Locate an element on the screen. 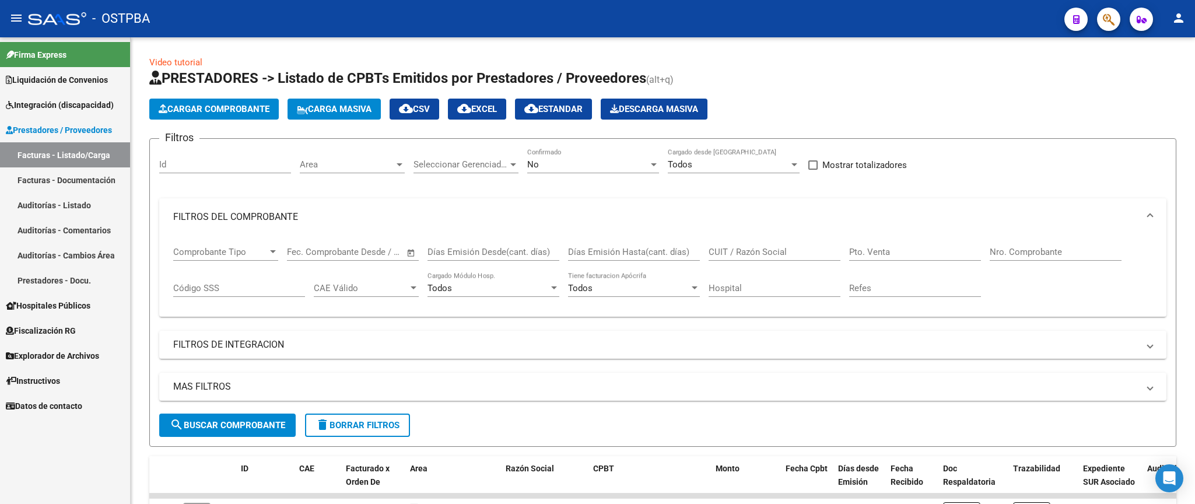 Image resolution: width=1195 pixels, height=504 pixels. mat-expansion-panel-header: MAS FILTROS is located at coordinates (663, 387).